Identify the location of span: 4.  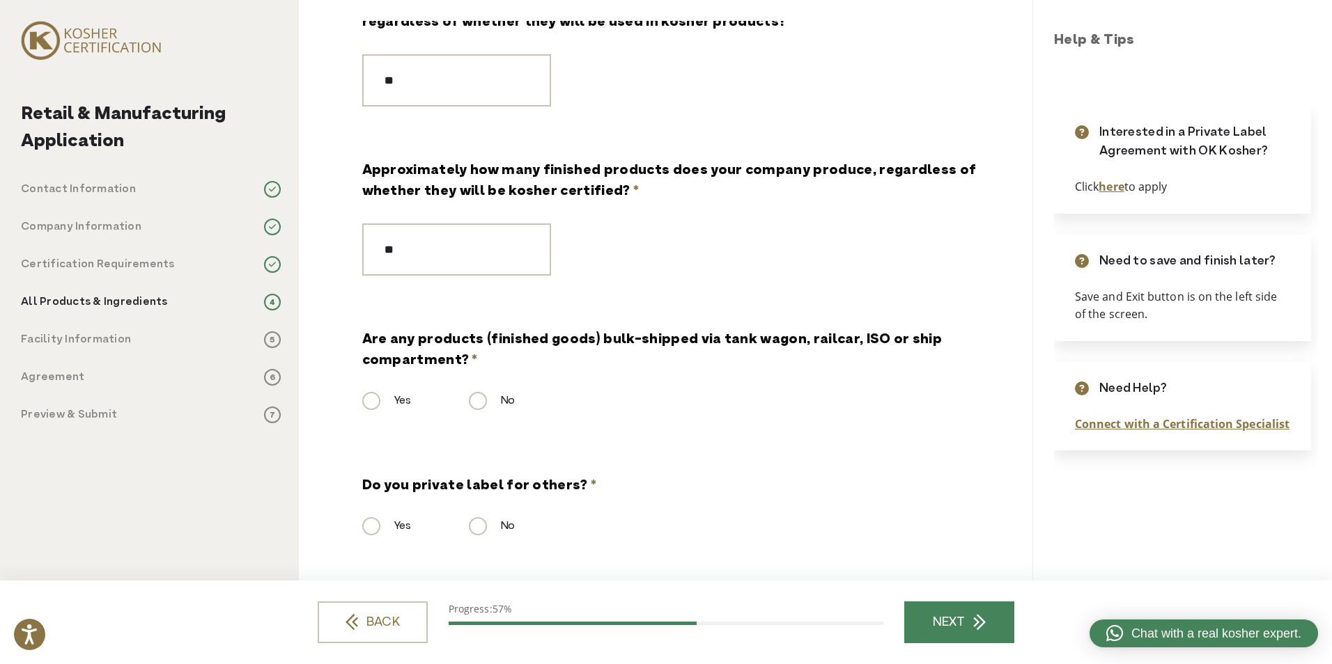
(272, 302).